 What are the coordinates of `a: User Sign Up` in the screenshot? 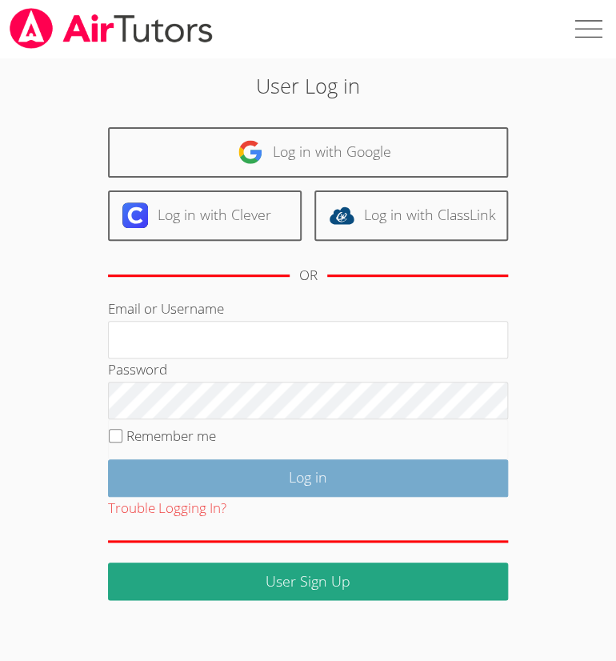 It's located at (308, 581).